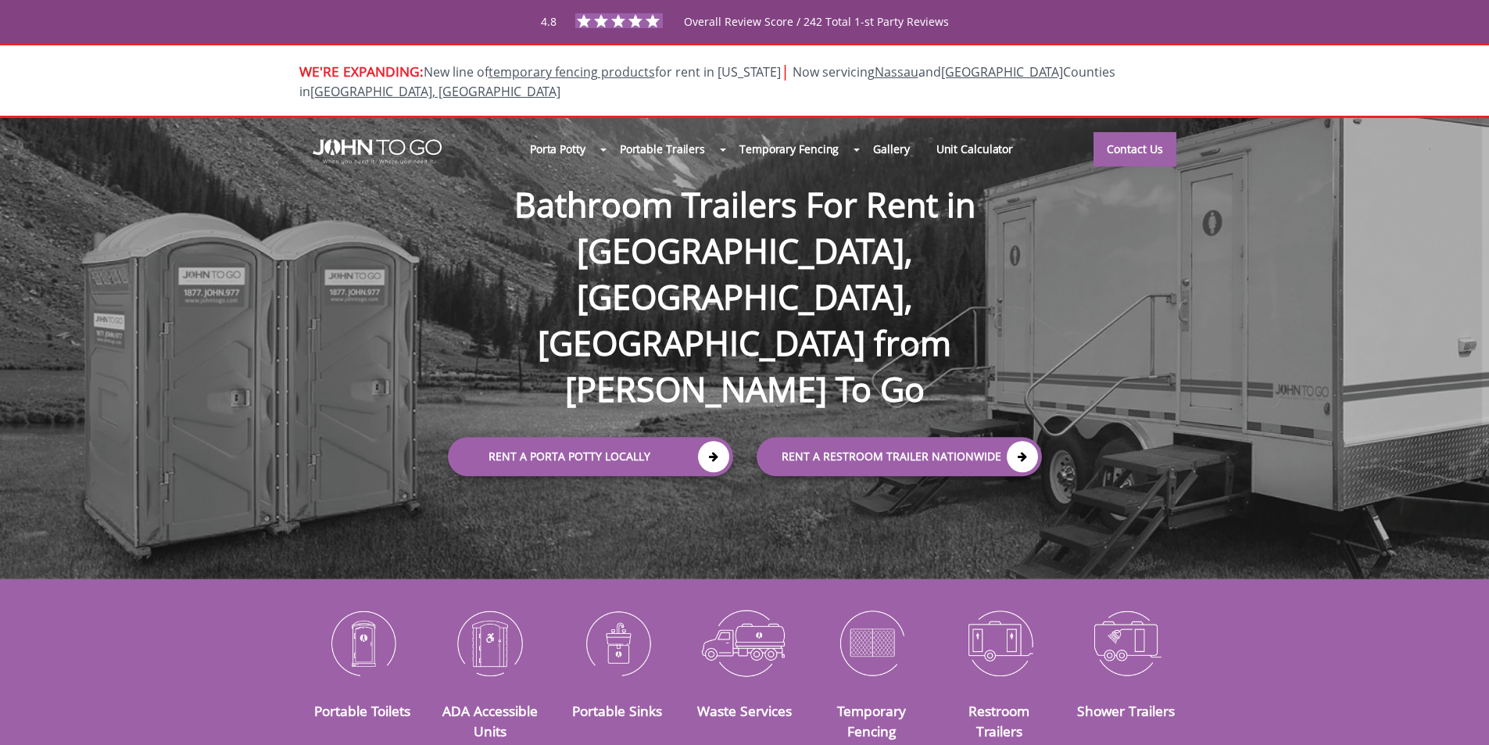 Image resolution: width=1489 pixels, height=745 pixels. What do you see at coordinates (490, 721) in the screenshot?
I see `a: ADA Accessible Units` at bounding box center [490, 721].